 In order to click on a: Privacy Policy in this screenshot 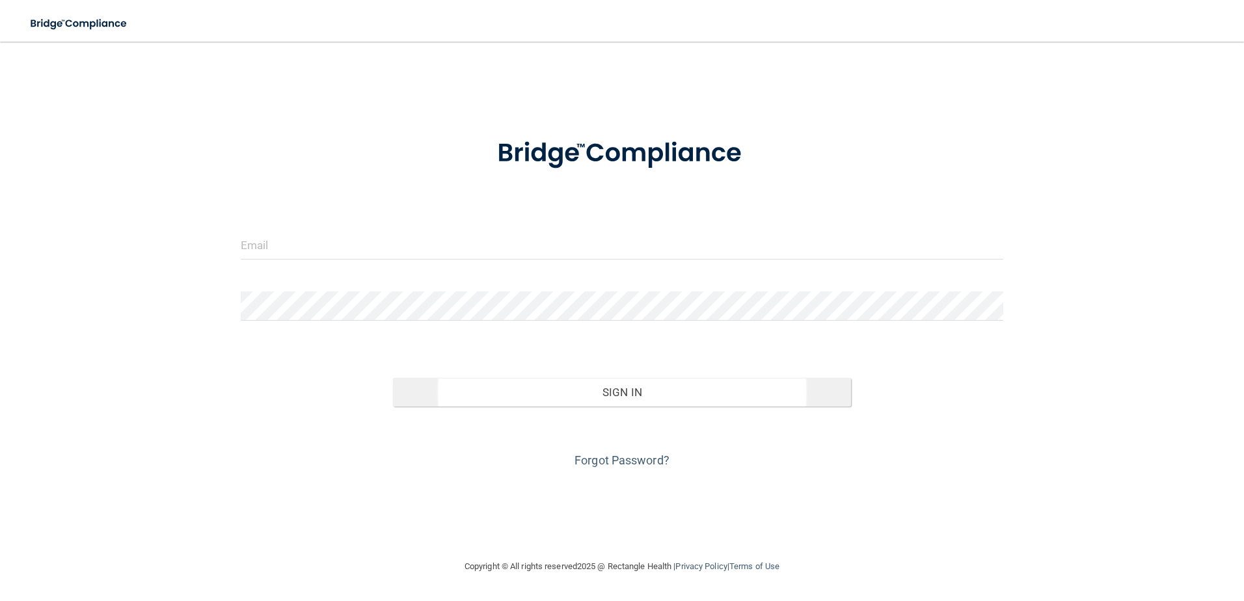, I will do `click(701, 566)`.